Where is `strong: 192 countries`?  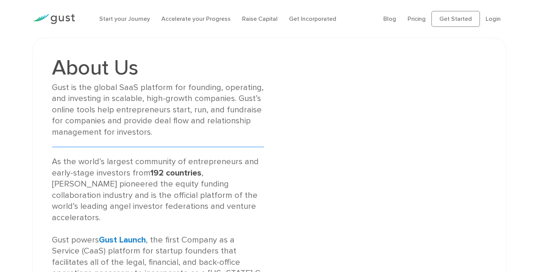
strong: 192 countries is located at coordinates (176, 173).